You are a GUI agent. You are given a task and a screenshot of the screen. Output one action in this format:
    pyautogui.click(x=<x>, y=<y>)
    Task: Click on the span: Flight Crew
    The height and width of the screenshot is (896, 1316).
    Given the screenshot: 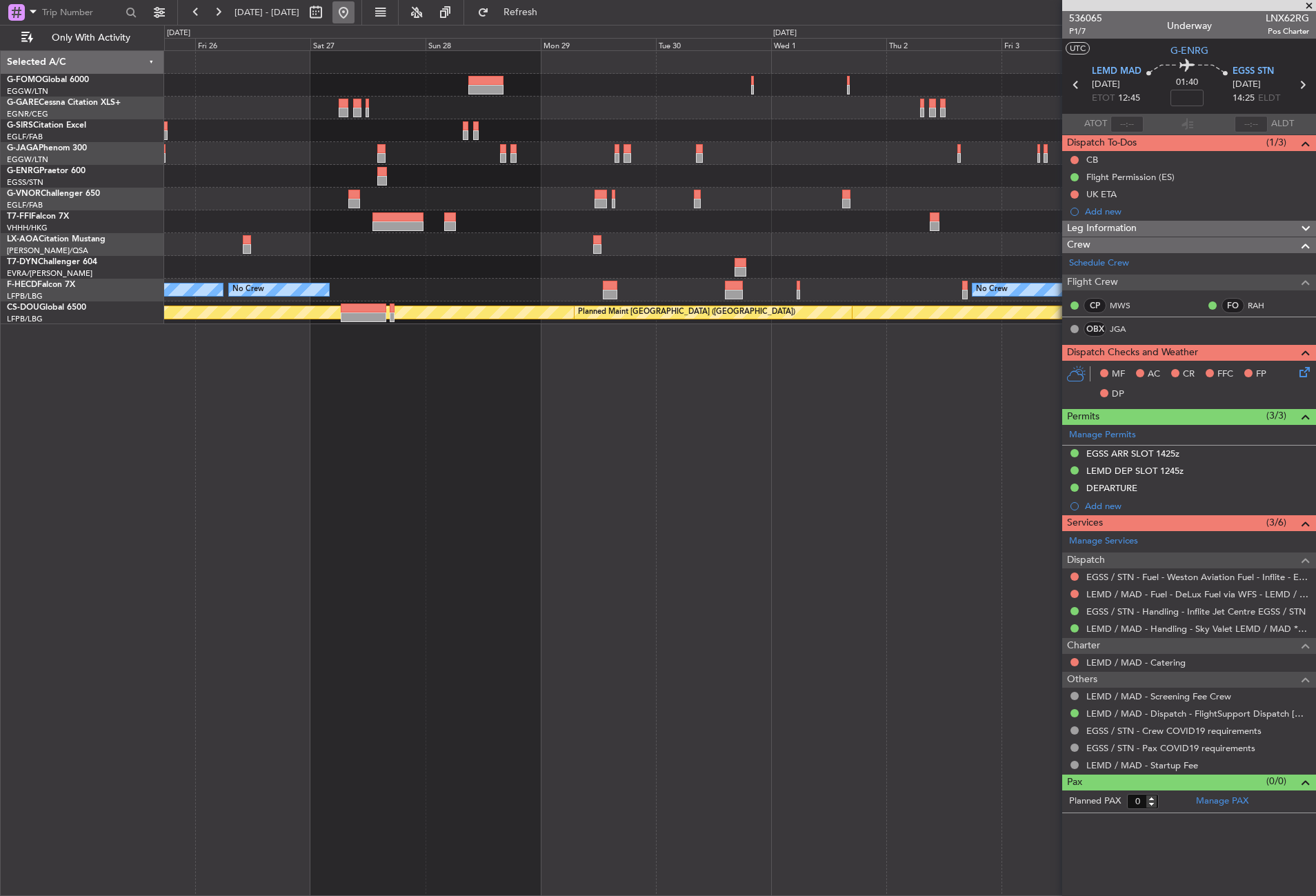 What is the action you would take?
    pyautogui.click(x=1092, y=282)
    